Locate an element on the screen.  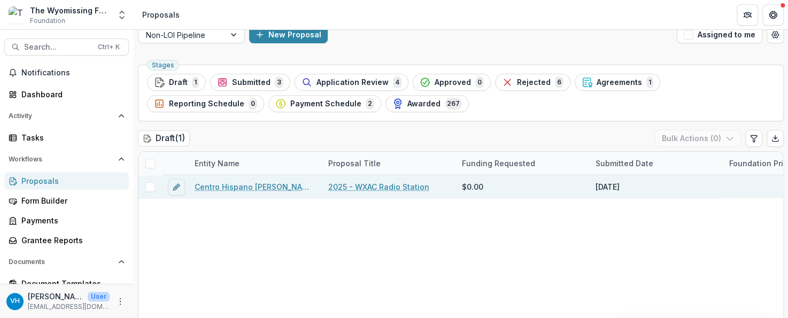
span: 4 is located at coordinates (397, 82).